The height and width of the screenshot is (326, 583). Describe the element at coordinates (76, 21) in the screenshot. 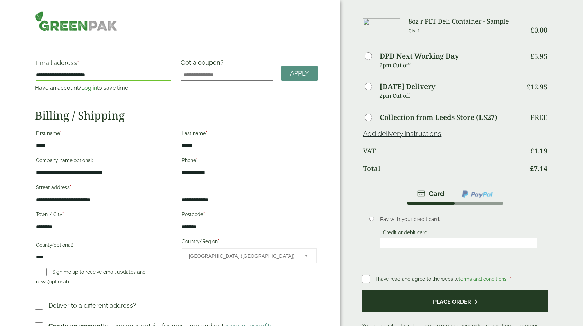

I see `img: GreenPak Supplies` at that location.